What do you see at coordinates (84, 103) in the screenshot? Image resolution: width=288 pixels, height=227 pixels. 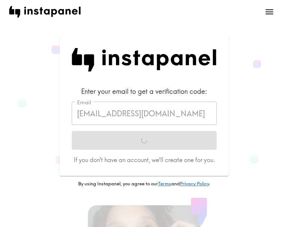 I see `label: Email` at bounding box center [84, 103].